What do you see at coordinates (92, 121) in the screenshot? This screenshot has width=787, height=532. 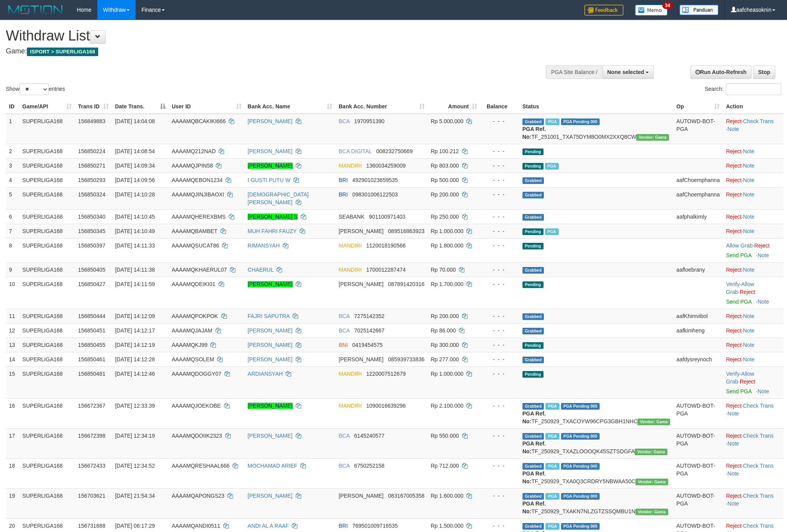 I see `span: 156849883` at bounding box center [92, 121].